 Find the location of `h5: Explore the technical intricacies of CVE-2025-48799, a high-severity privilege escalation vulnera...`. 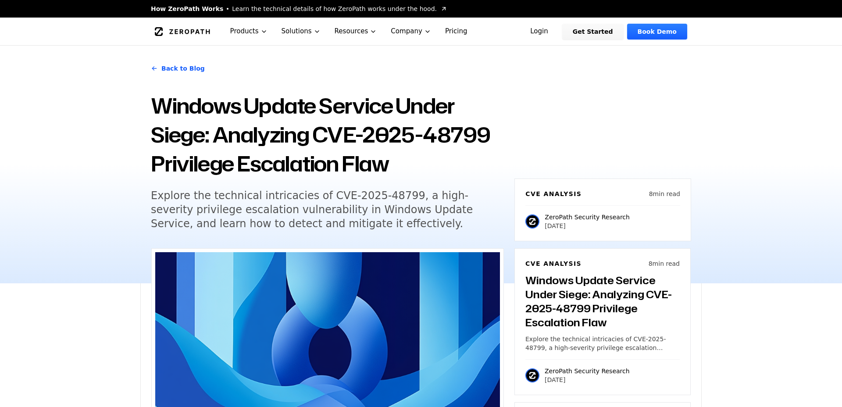

h5: Explore the technical intricacies of CVE-2025-48799, a high-severity privilege escalation vulnera... is located at coordinates (319, 210).